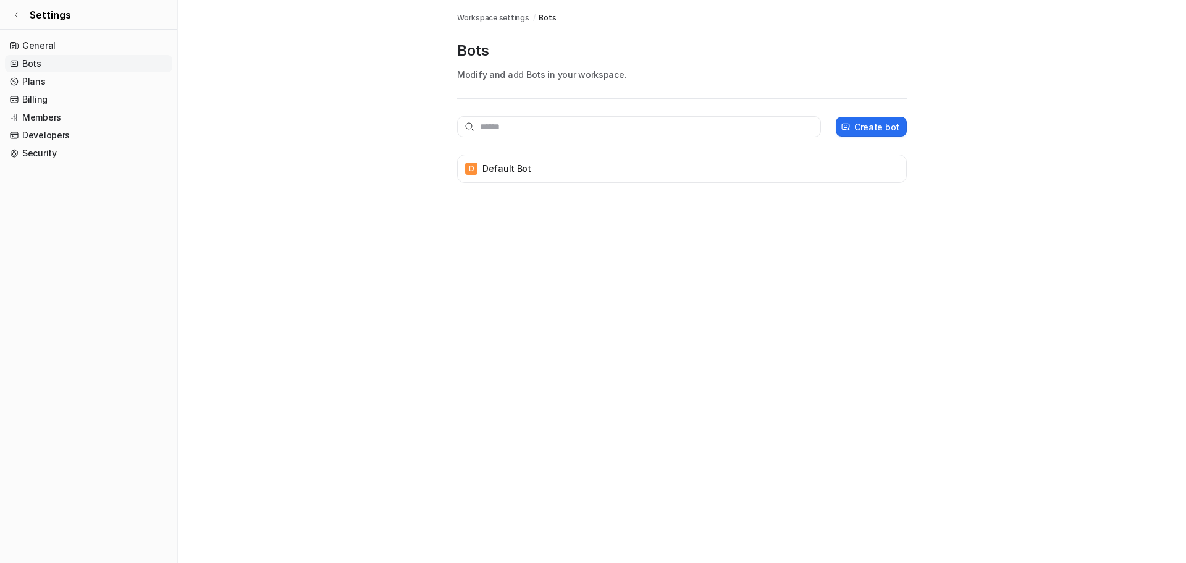 This screenshot has width=1186, height=563. I want to click on a: General, so click(88, 46).